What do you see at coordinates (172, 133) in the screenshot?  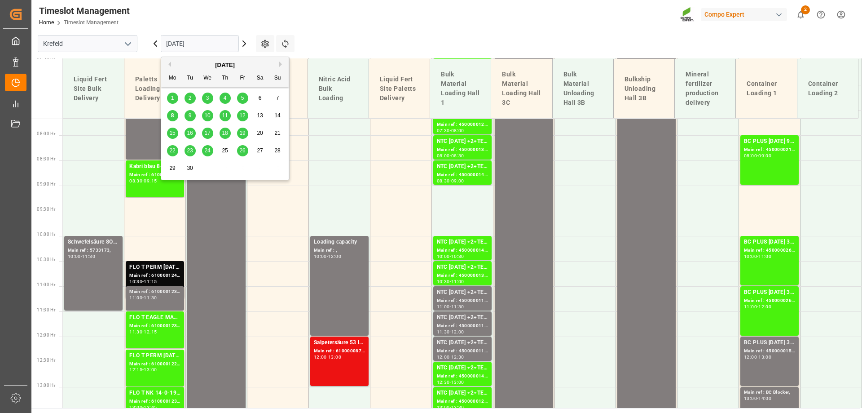 I see `div: Choose Monday, September 15th, 2025` at bounding box center [172, 133].